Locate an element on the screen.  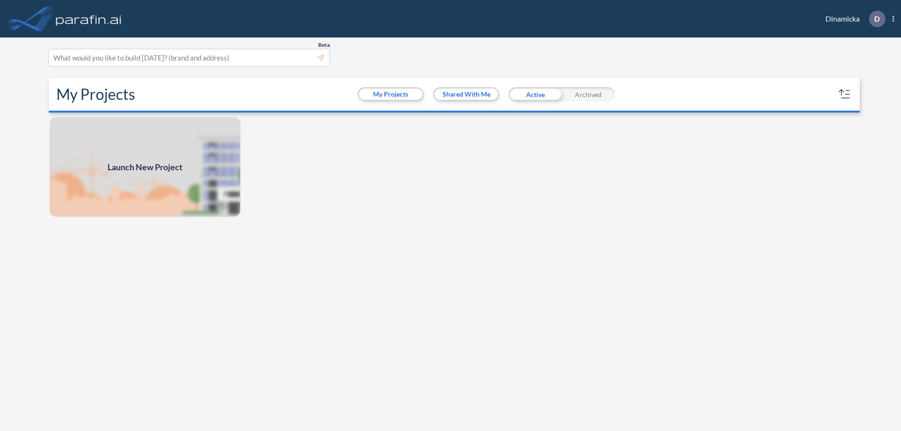
h2: My Projects is located at coordinates (96, 94).